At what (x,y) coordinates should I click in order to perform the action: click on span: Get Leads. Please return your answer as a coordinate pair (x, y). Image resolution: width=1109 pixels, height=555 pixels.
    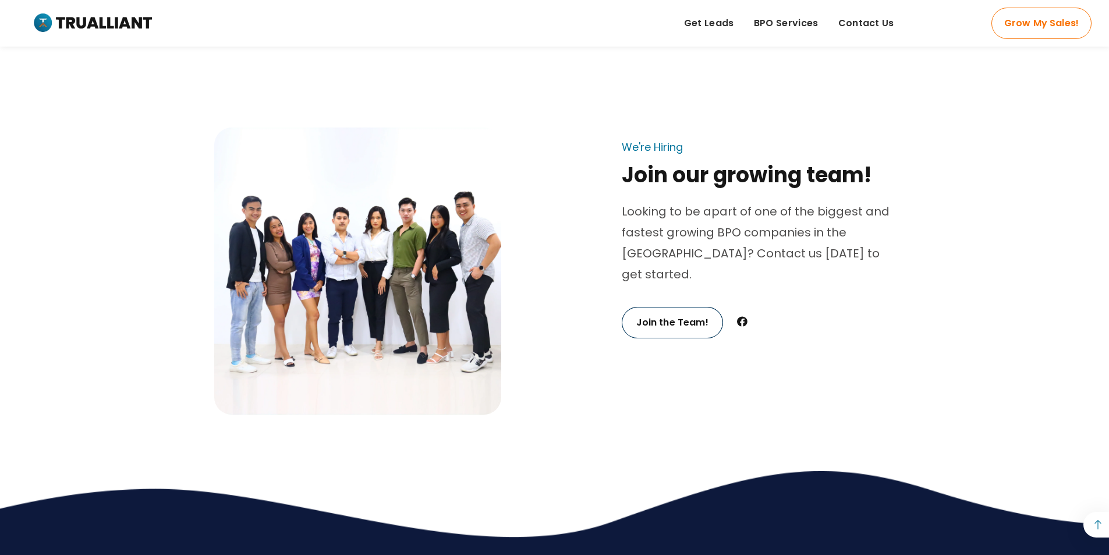
    Looking at the image, I should click on (709, 23).